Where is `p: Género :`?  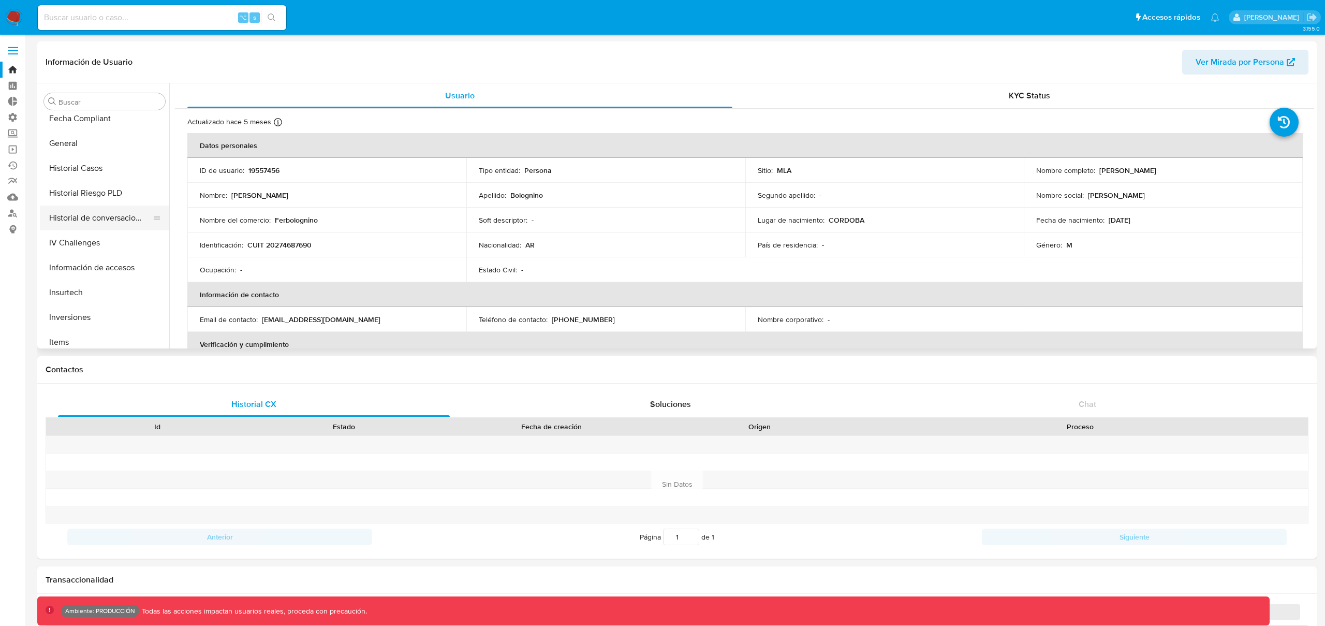 p: Género : is located at coordinates (1049, 245).